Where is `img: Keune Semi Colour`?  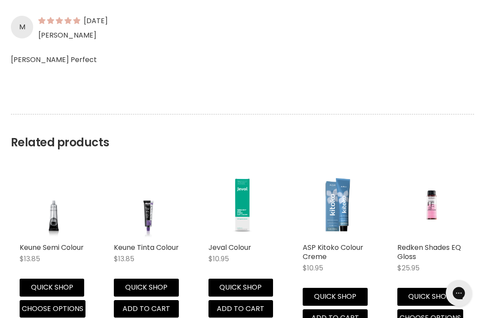 img: Keune Semi Colour is located at coordinates (54, 204).